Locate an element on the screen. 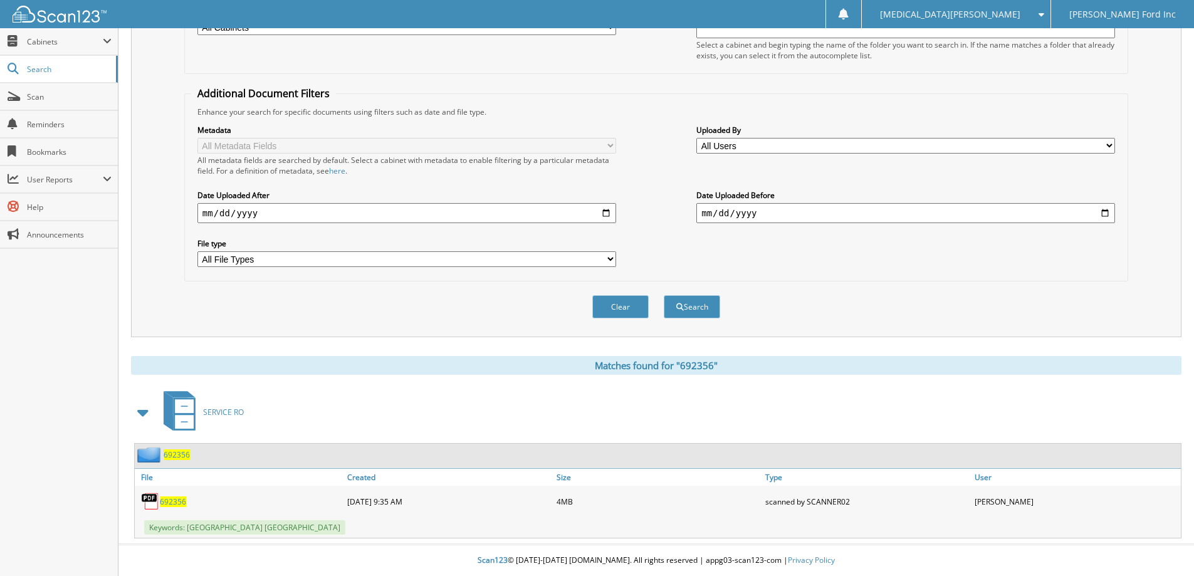 Image resolution: width=1194 pixels, height=576 pixels. span: Search is located at coordinates (68, 69).